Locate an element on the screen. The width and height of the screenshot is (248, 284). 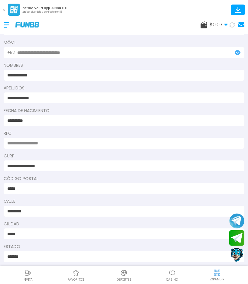
label: Ciudad is located at coordinates (124, 224).